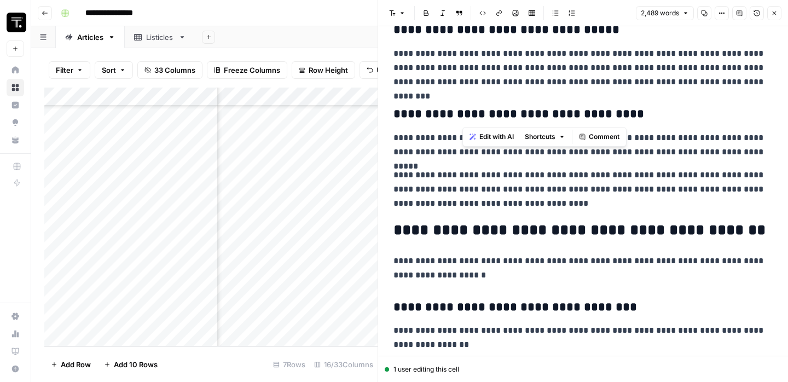 Image resolution: width=788 pixels, height=382 pixels. Describe the element at coordinates (131, 365) in the screenshot. I see `button: Add 10 Rows` at that location.